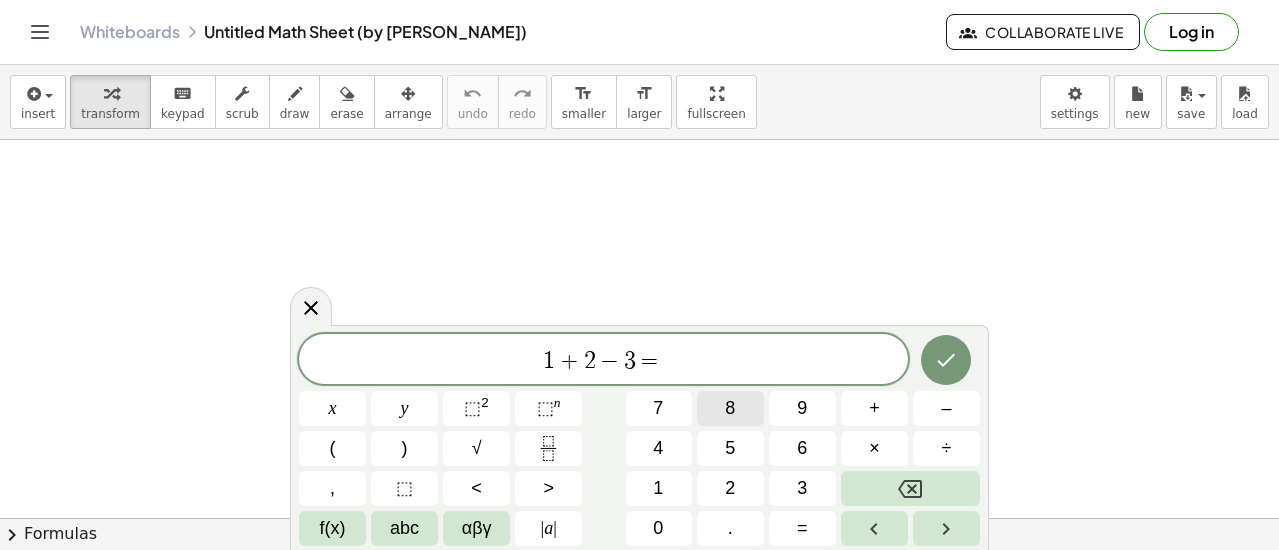  What do you see at coordinates (910, 489) in the screenshot?
I see `button: Backspace` at bounding box center [910, 489].